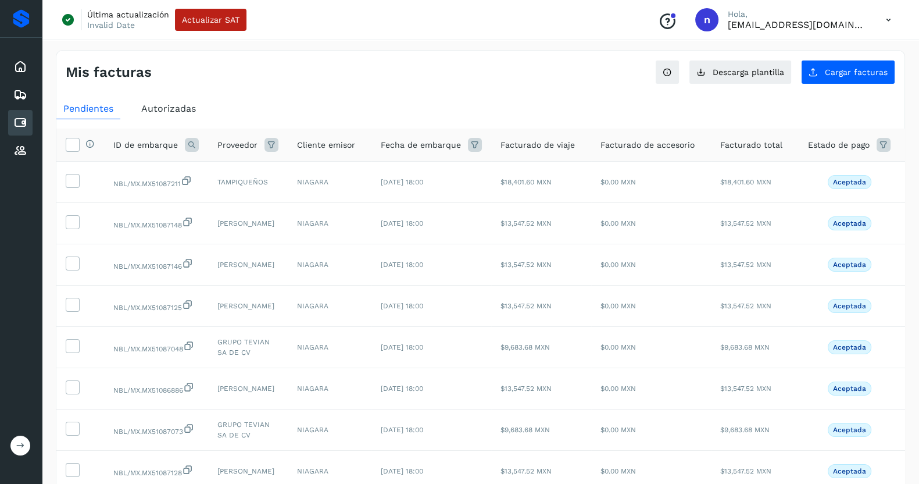 This screenshot has height=484, width=919. Describe the element at coordinates (538, 145) in the screenshot. I see `span: Facturado de viaje` at that location.